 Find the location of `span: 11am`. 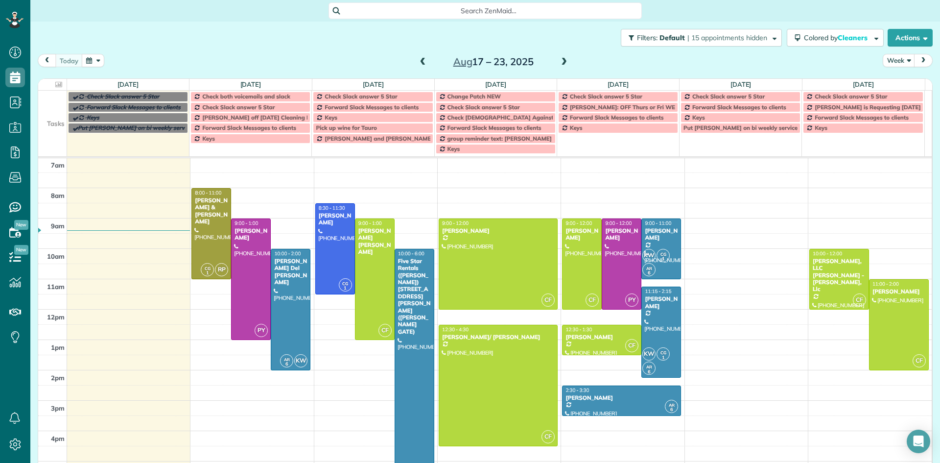

span: 11am is located at coordinates (56, 286).